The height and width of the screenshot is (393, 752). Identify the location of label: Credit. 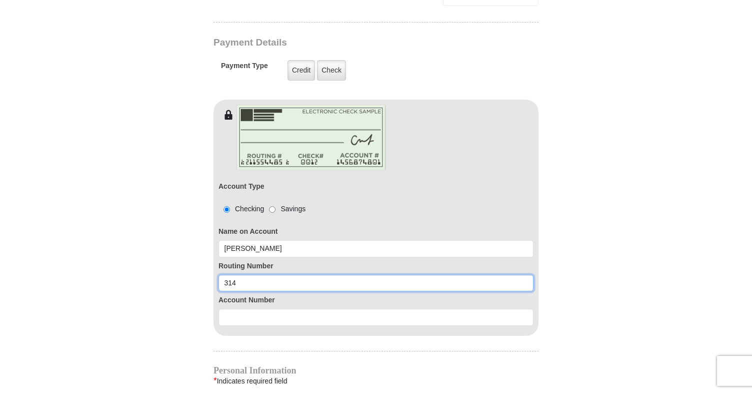
(301, 70).